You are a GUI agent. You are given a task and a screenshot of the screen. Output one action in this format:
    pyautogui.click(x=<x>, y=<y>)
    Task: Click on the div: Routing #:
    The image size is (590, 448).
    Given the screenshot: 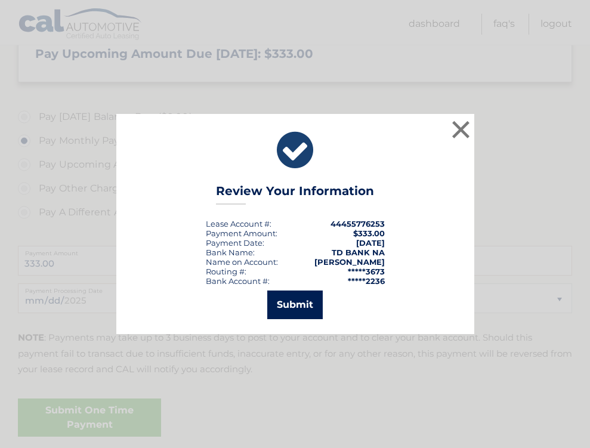 What is the action you would take?
    pyautogui.click(x=226, y=272)
    